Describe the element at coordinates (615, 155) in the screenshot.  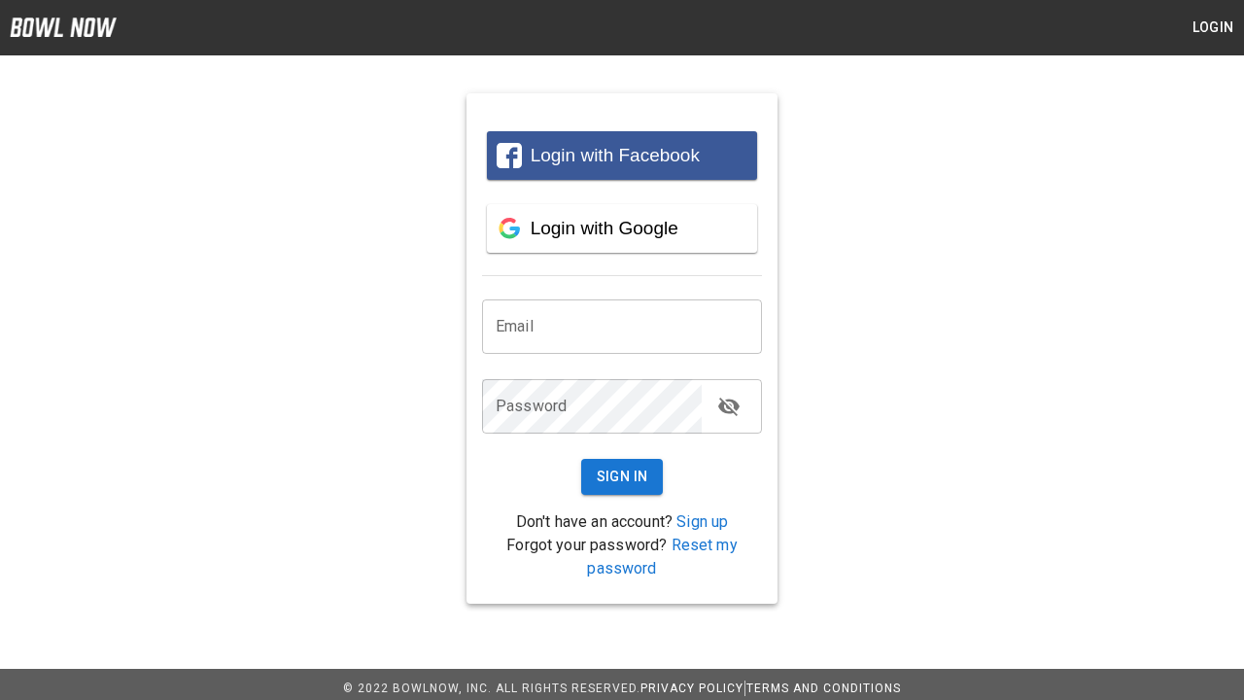
I see `span: Login with Facebook` at that location.